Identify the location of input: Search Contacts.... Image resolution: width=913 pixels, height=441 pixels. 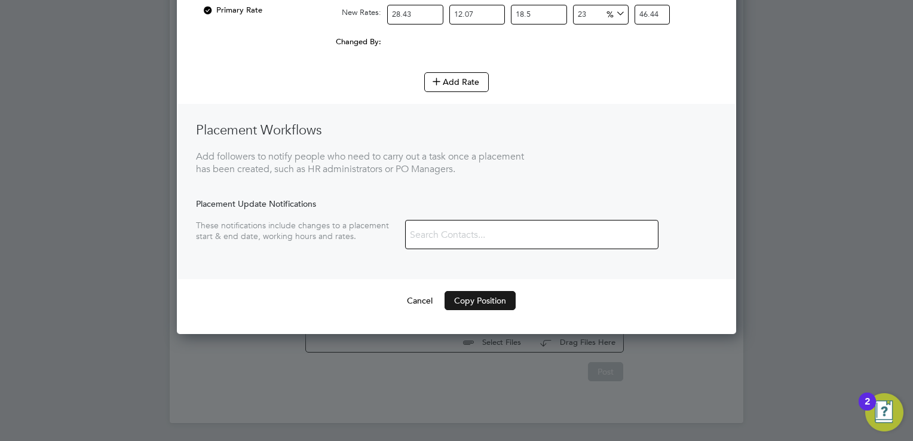
(477, 235).